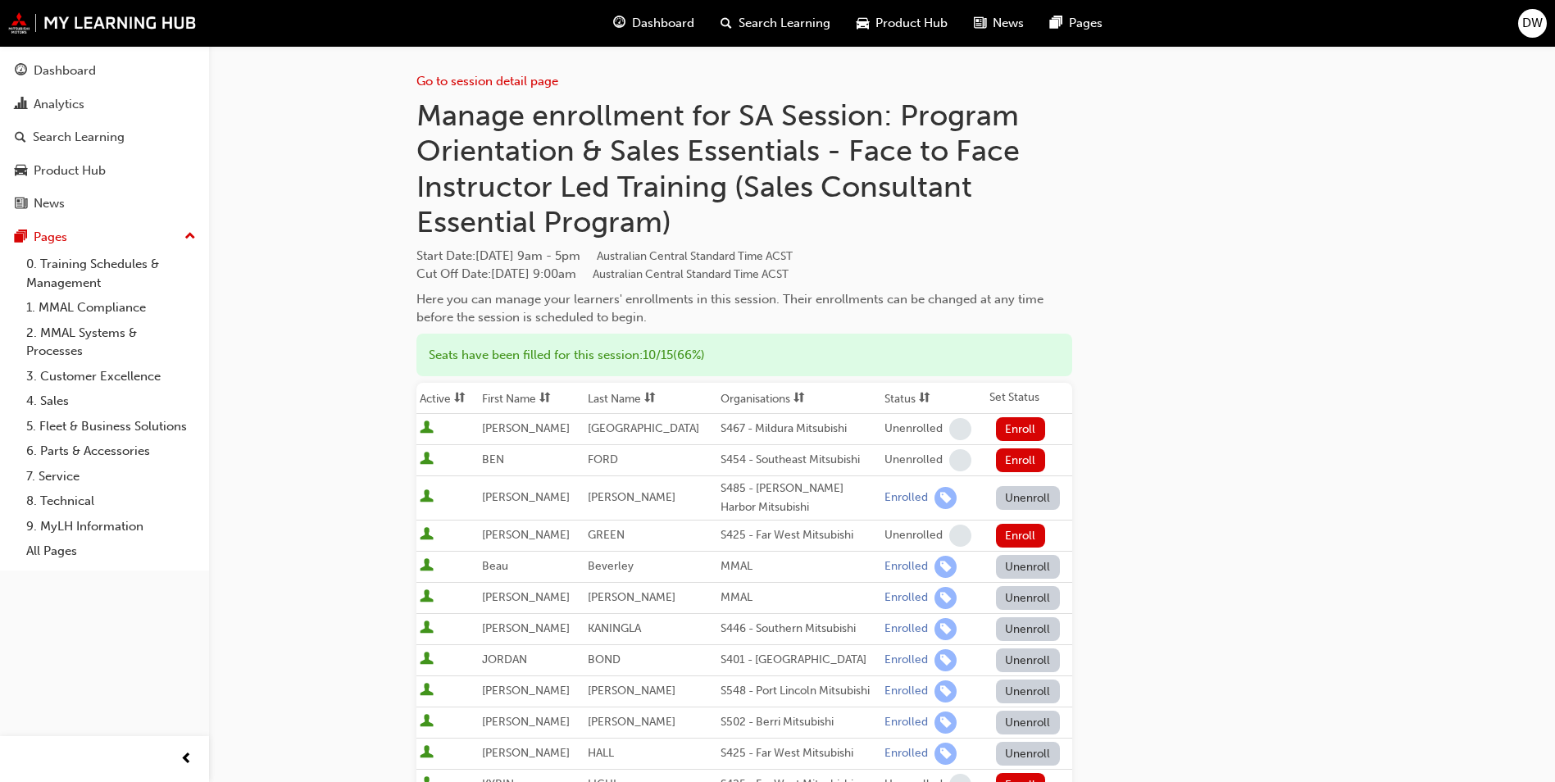 The width and height of the screenshot is (1555, 782). I want to click on span: Beau, so click(495, 566).